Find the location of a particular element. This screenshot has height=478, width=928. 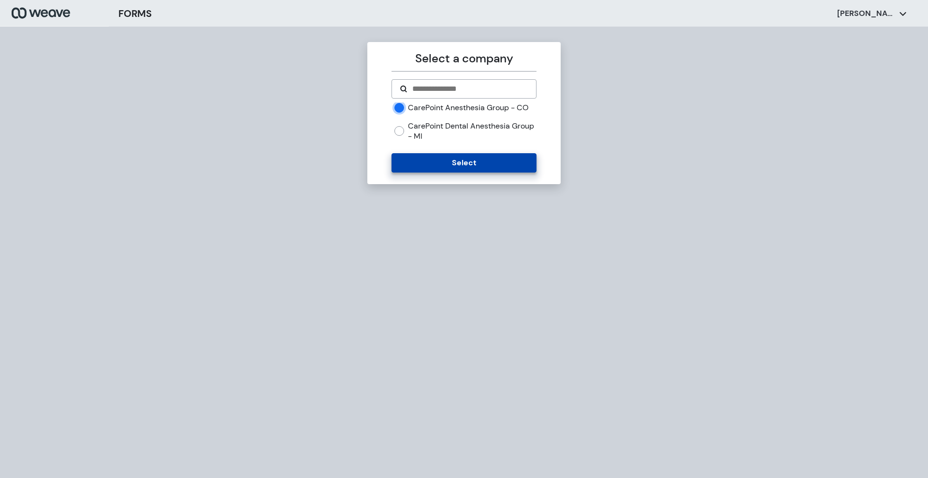

input: Search is located at coordinates (469, 89).